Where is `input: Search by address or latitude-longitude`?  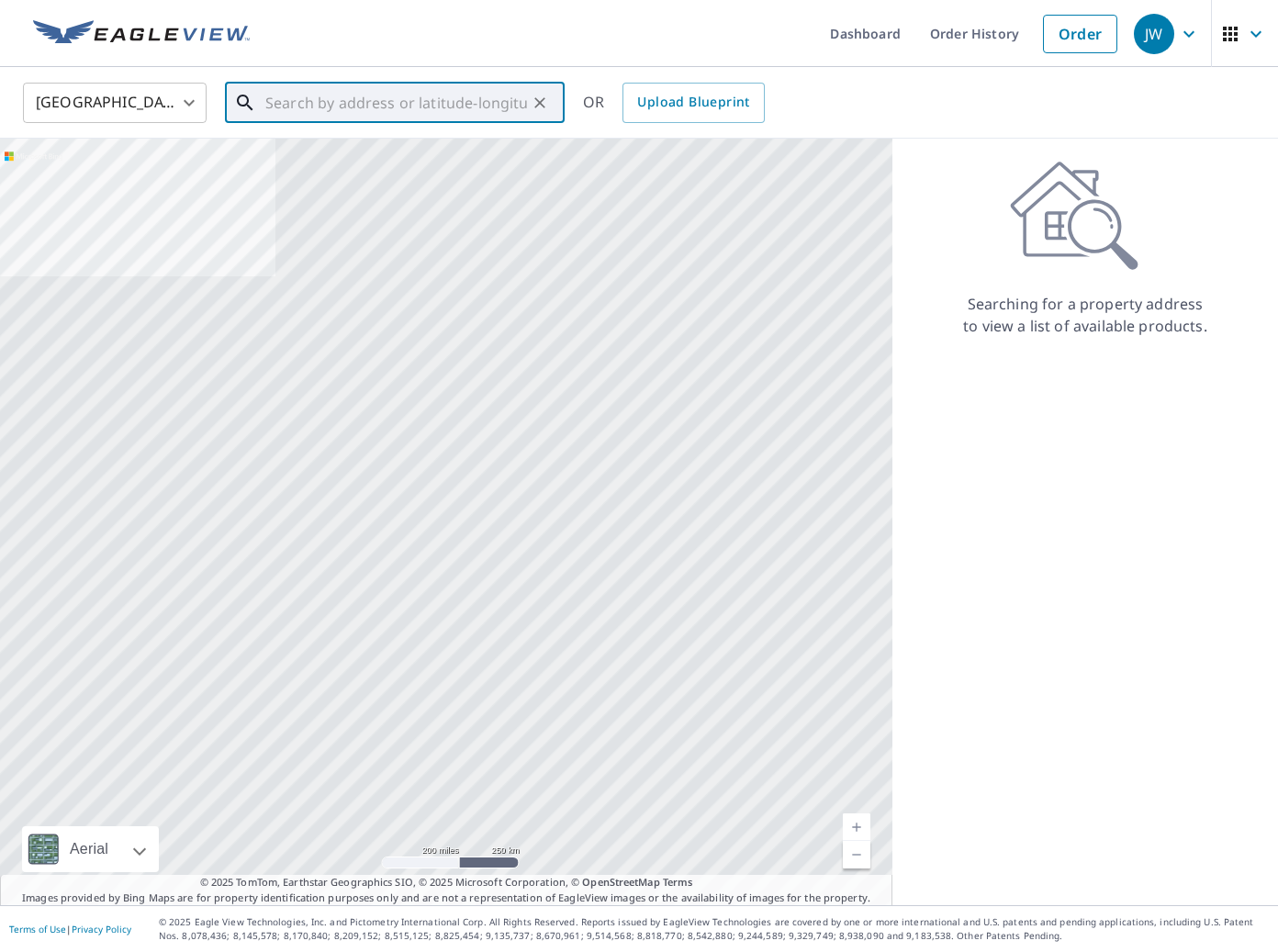 input: Search by address or latitude-longitude is located at coordinates (396, 103).